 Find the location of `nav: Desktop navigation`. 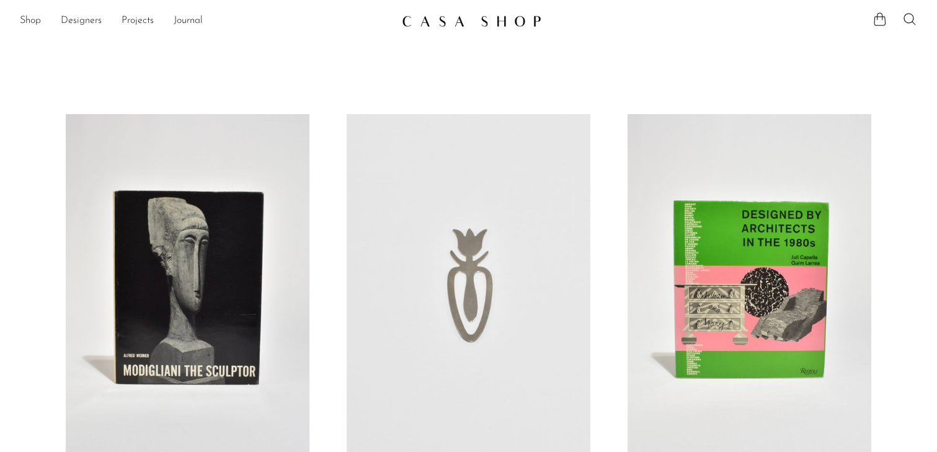

nav: Desktop navigation is located at coordinates (206, 21).